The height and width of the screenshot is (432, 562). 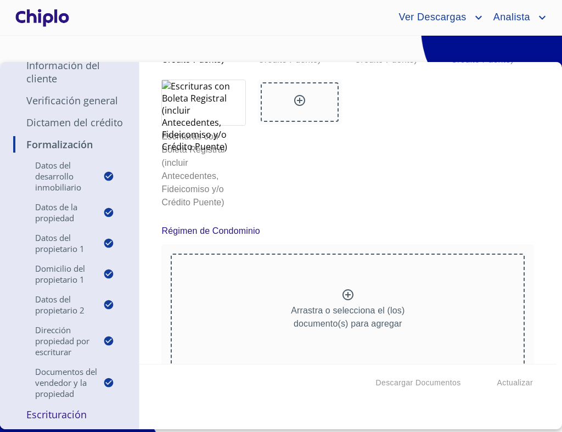 I want to click on span: Analista, so click(x=510, y=18).